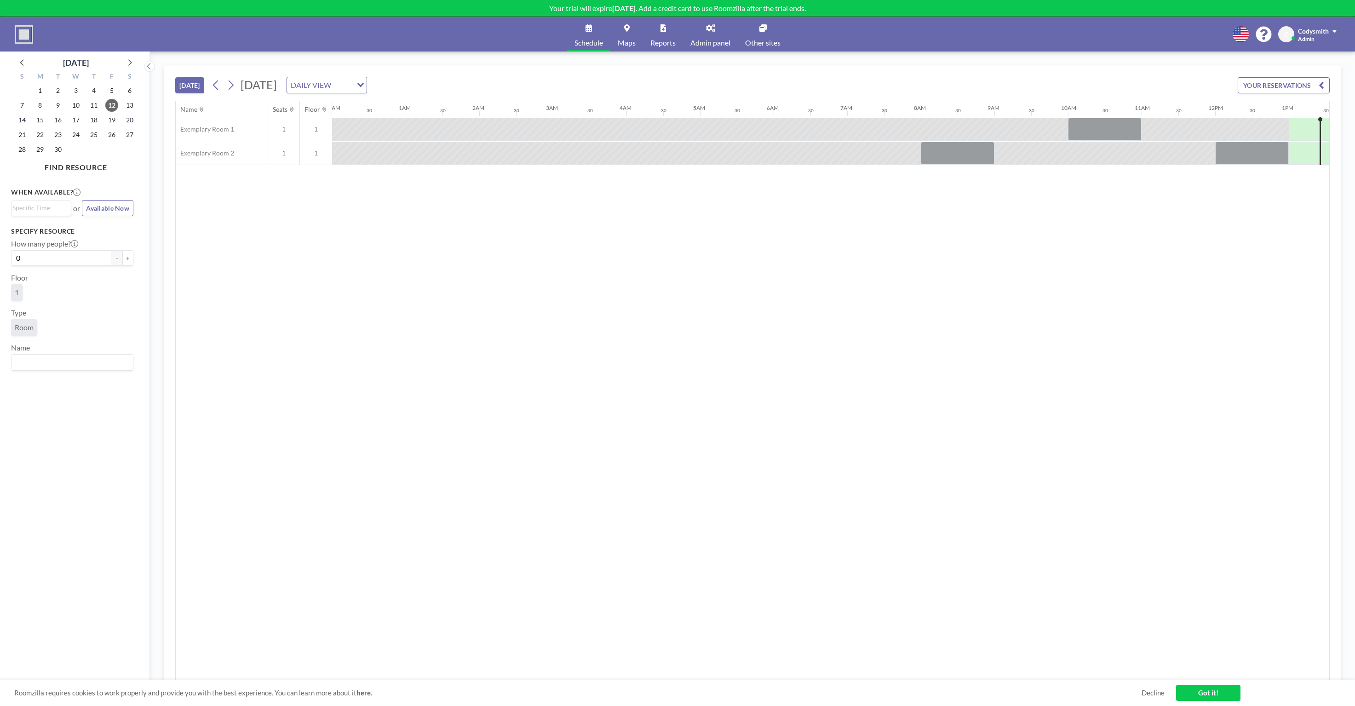 The image size is (1355, 706). I want to click on span: Thursday, September 25, 2025, so click(94, 135).